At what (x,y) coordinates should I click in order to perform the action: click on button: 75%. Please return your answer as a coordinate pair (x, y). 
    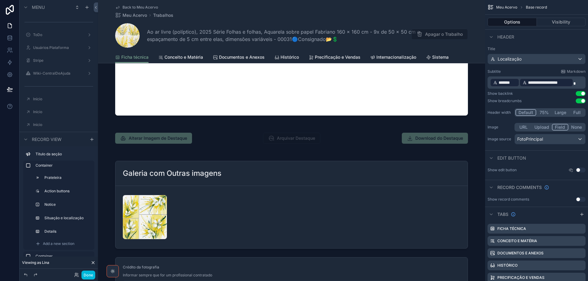
    Looking at the image, I should click on (544, 113).